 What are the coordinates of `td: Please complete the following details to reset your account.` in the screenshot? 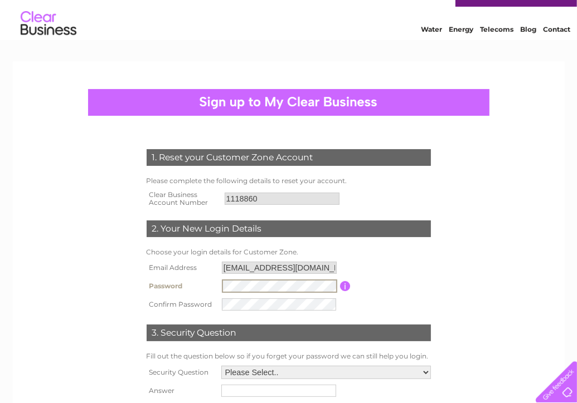 It's located at (289, 181).